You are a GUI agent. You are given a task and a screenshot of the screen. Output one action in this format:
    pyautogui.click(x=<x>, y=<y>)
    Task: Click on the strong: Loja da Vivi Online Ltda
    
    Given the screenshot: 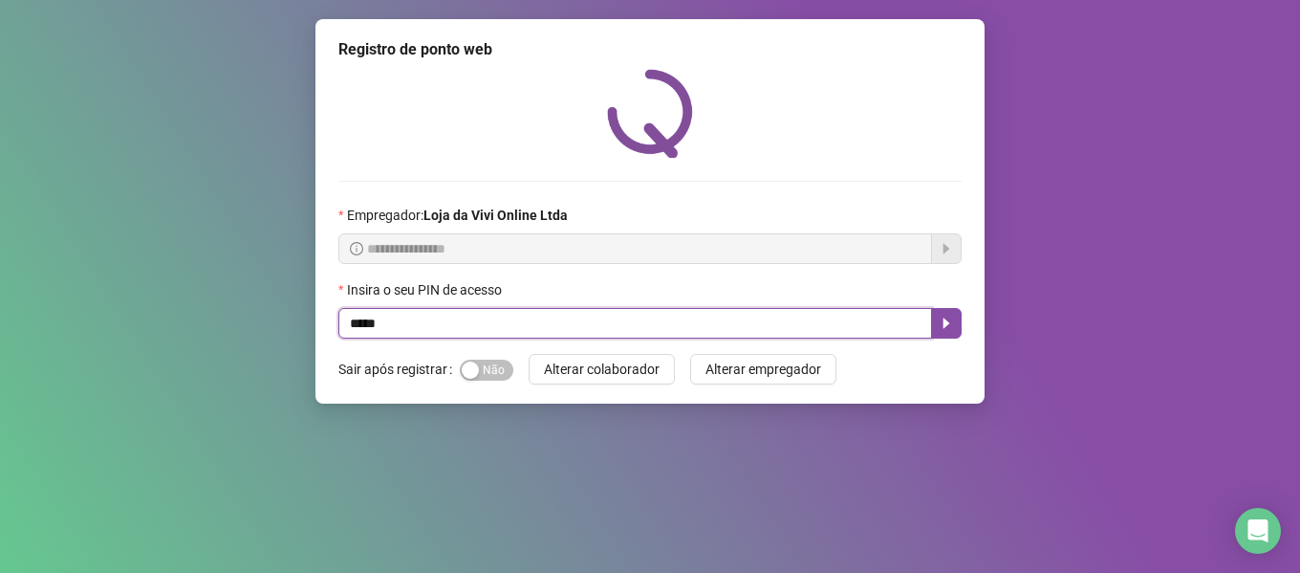 What is the action you would take?
    pyautogui.click(x=495, y=215)
    